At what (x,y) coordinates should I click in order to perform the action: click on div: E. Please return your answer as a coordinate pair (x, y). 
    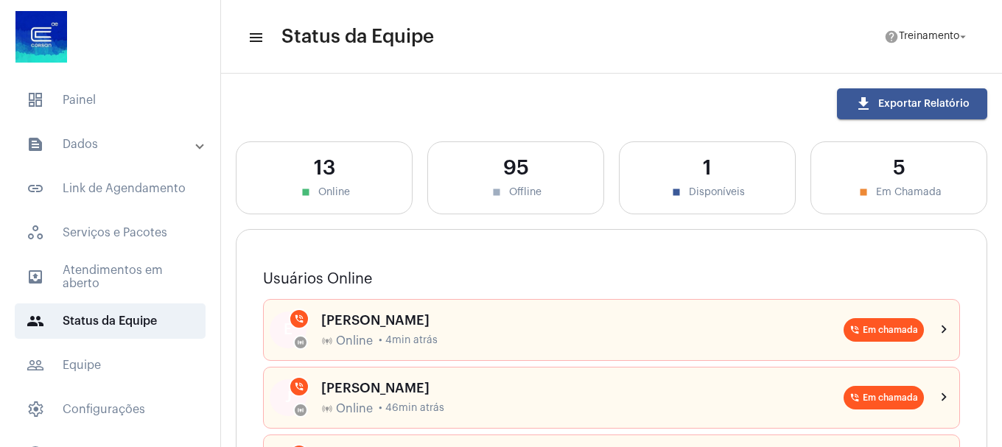
    Looking at the image, I should click on (288, 330).